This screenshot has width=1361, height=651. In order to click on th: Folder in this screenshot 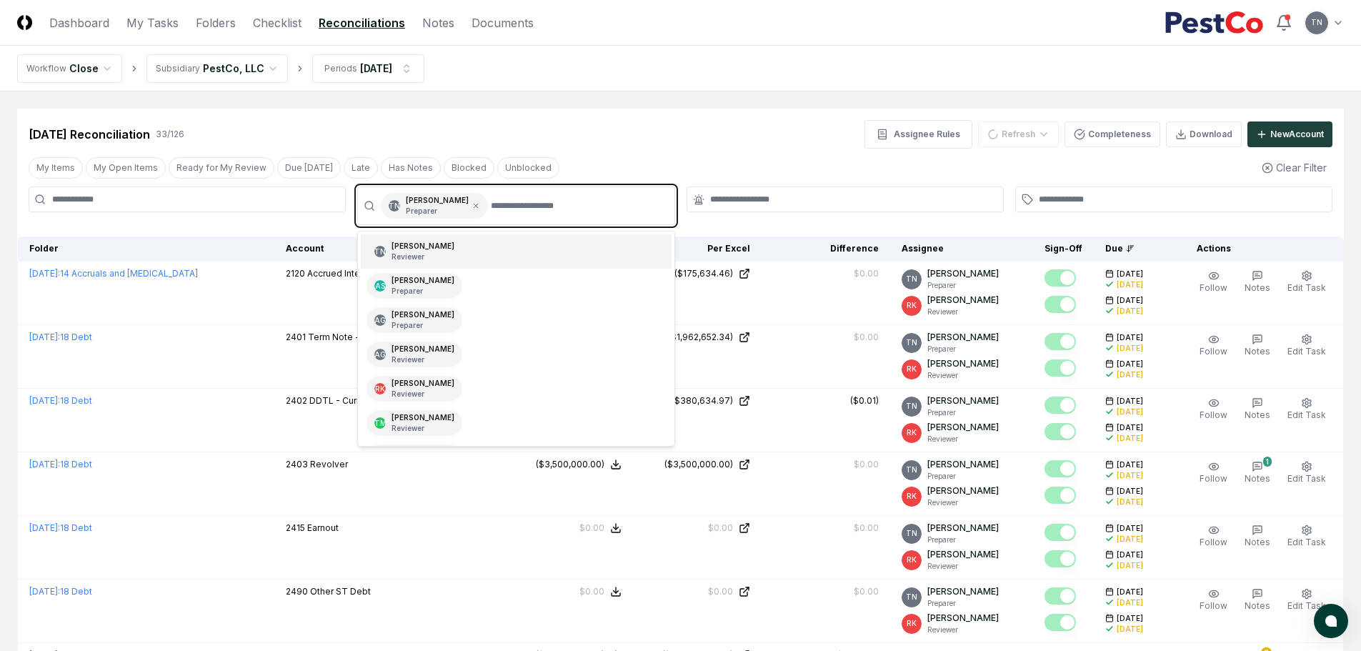, I will do `click(146, 249)`.